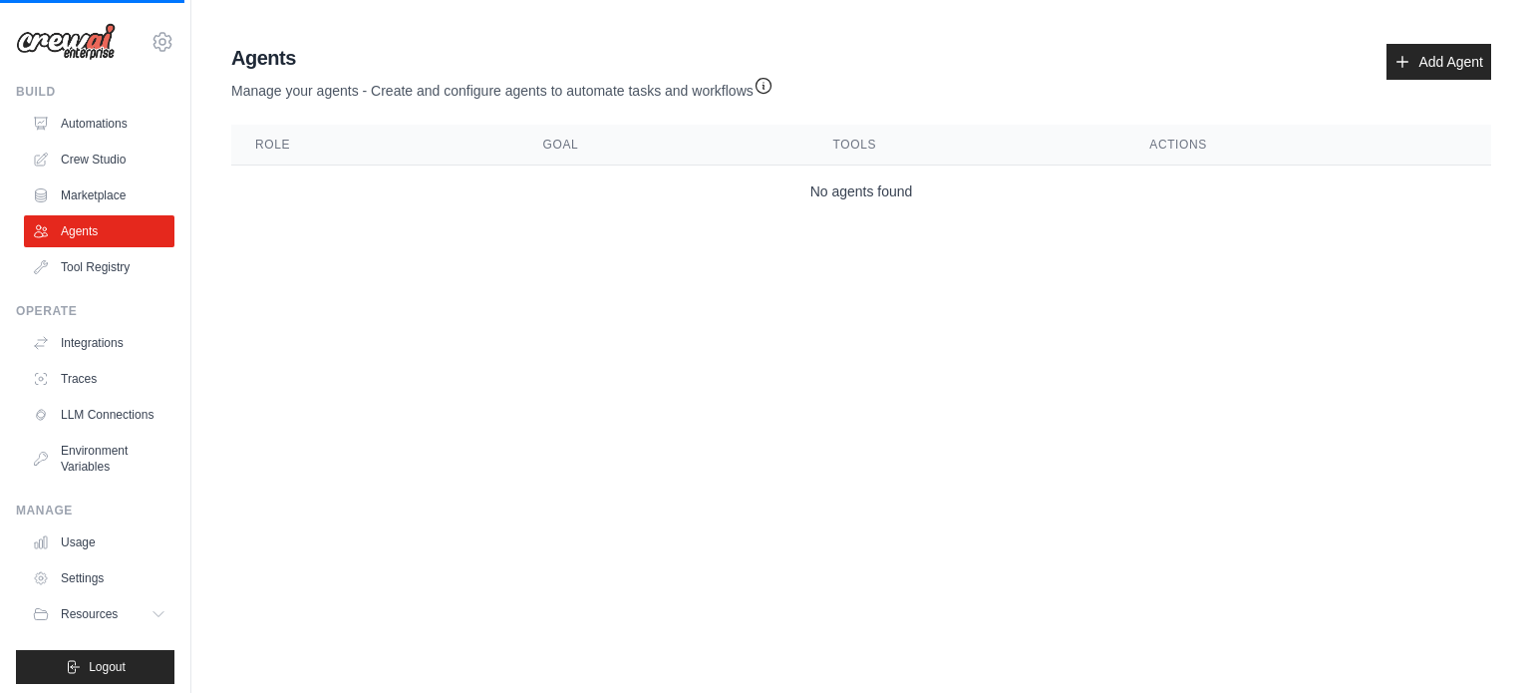  What do you see at coordinates (1438, 62) in the screenshot?
I see `a: Add Agent` at bounding box center [1438, 62].